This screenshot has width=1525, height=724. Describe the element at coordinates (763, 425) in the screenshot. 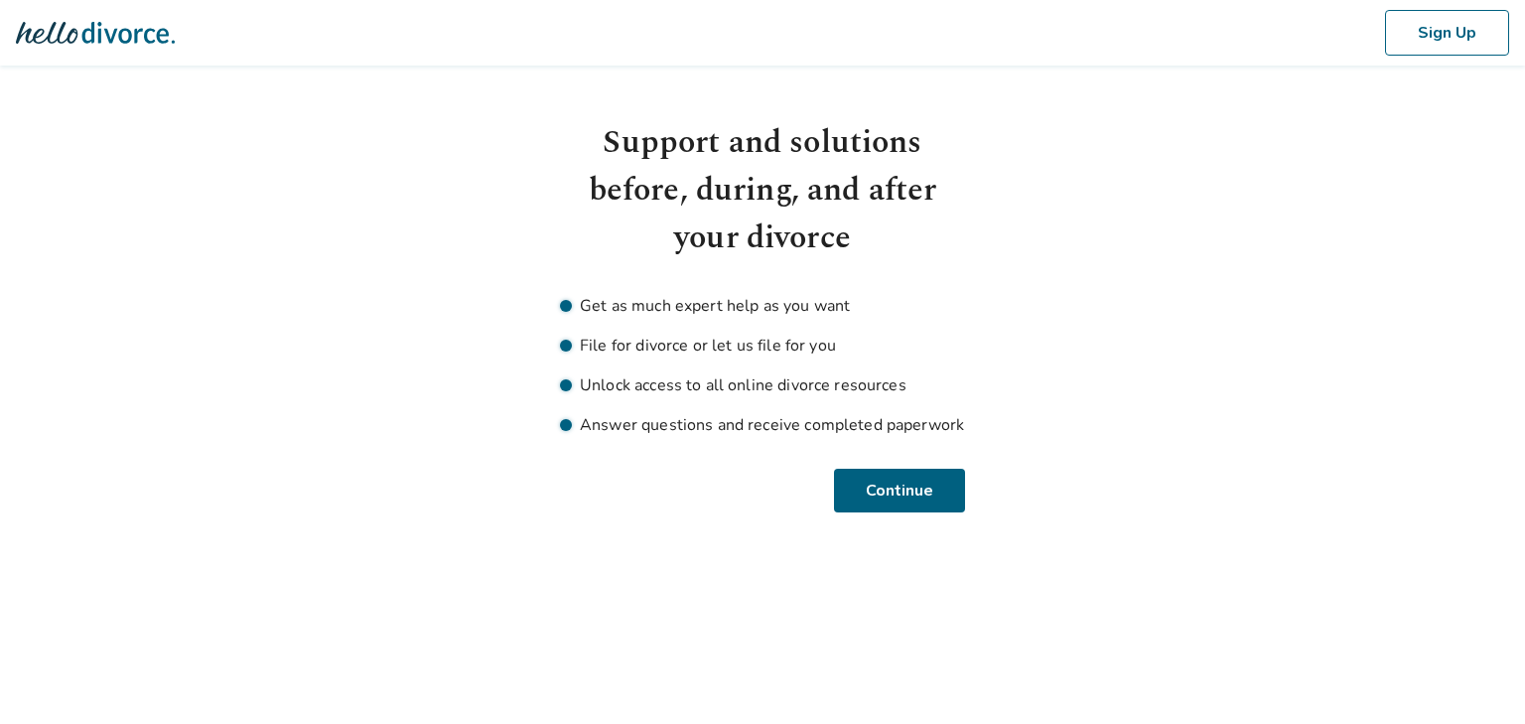

I see `li: Answer questions and receive completed paperwork` at that location.